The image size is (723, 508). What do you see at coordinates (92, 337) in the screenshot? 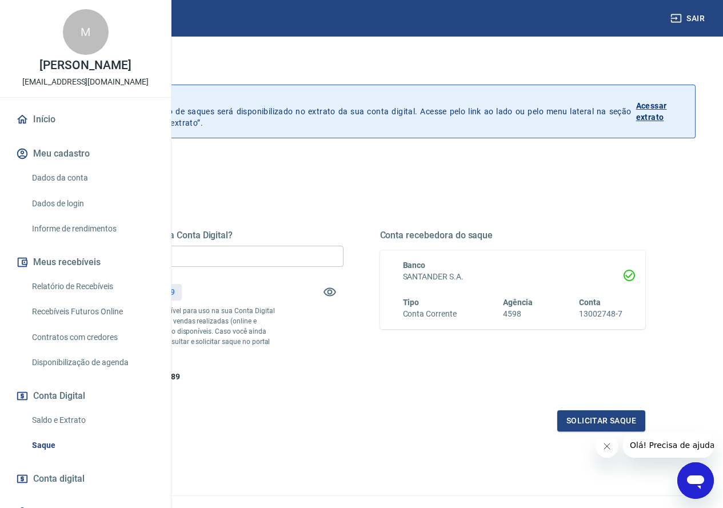
I see `a: Contratos com credores` at bounding box center [92, 337].